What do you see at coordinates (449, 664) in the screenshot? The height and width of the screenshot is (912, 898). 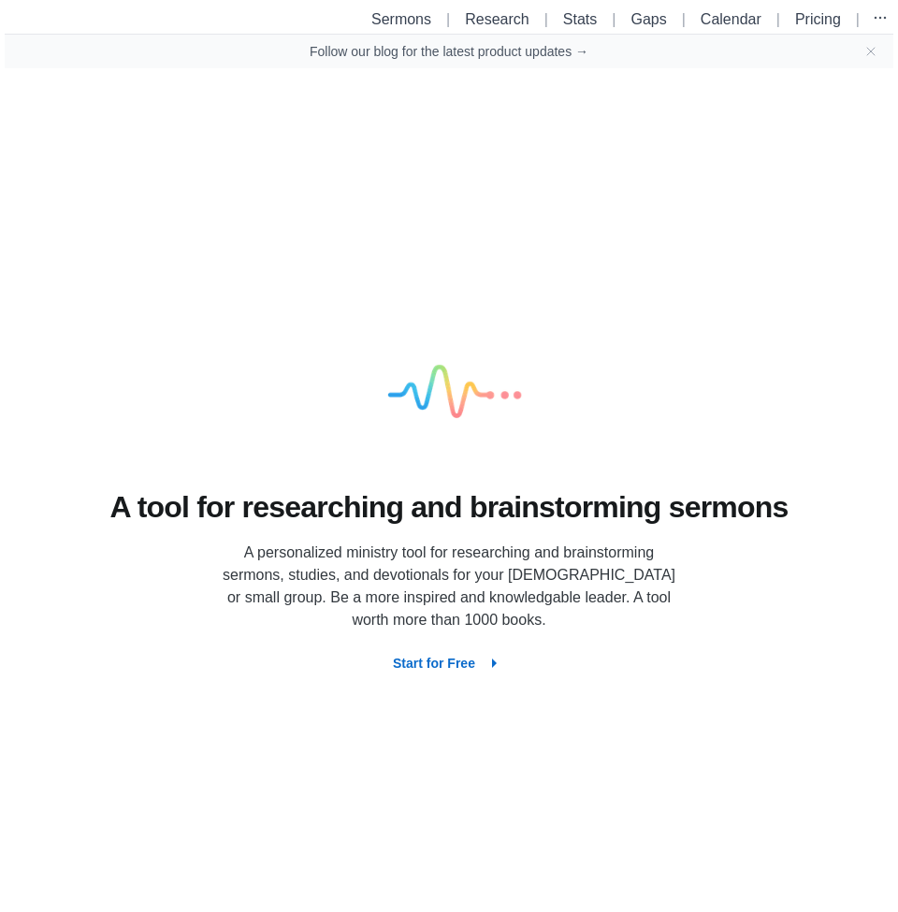 I see `button: Start for Free` at bounding box center [449, 664].